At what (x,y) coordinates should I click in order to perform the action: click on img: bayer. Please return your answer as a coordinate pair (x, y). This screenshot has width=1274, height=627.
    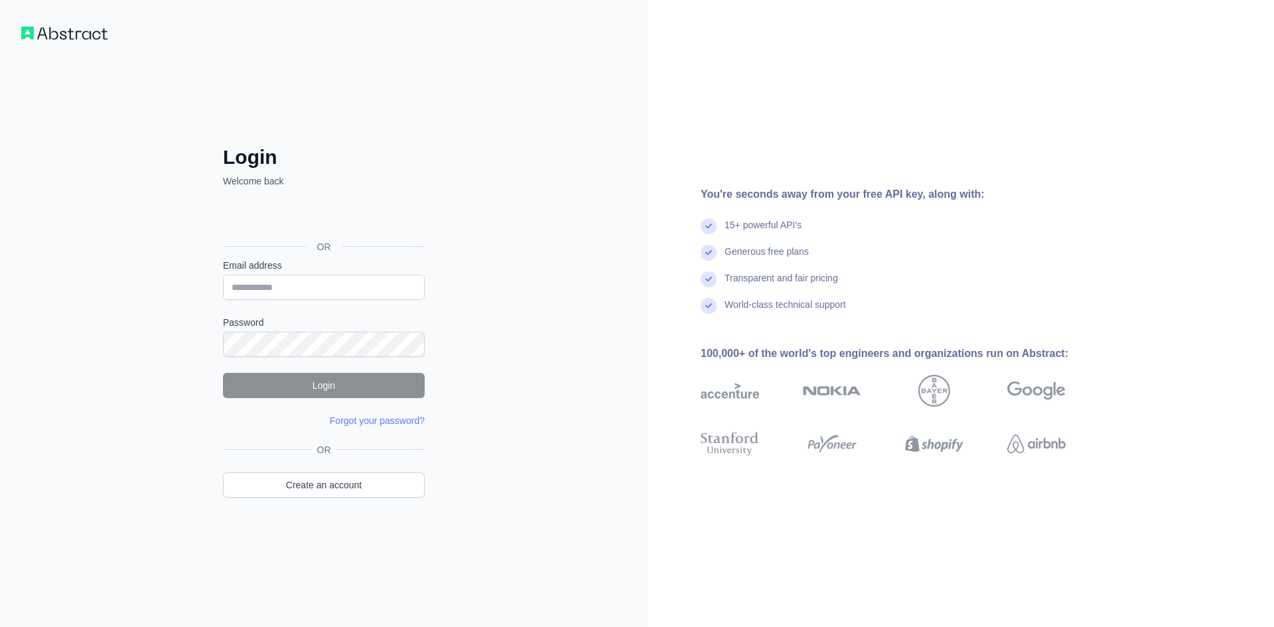
    Looking at the image, I should click on (934, 391).